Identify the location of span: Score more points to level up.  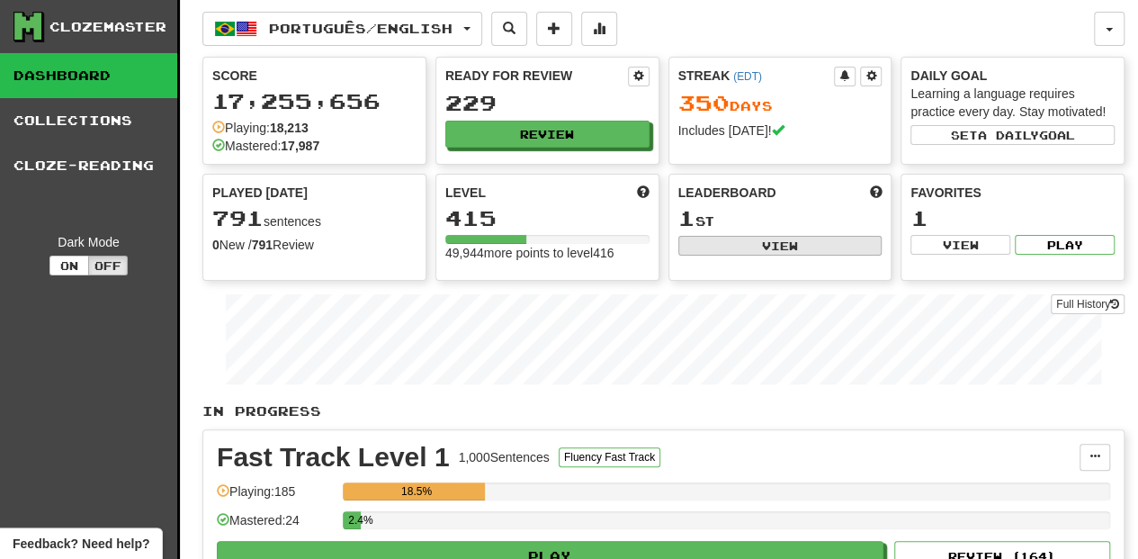
(643, 193).